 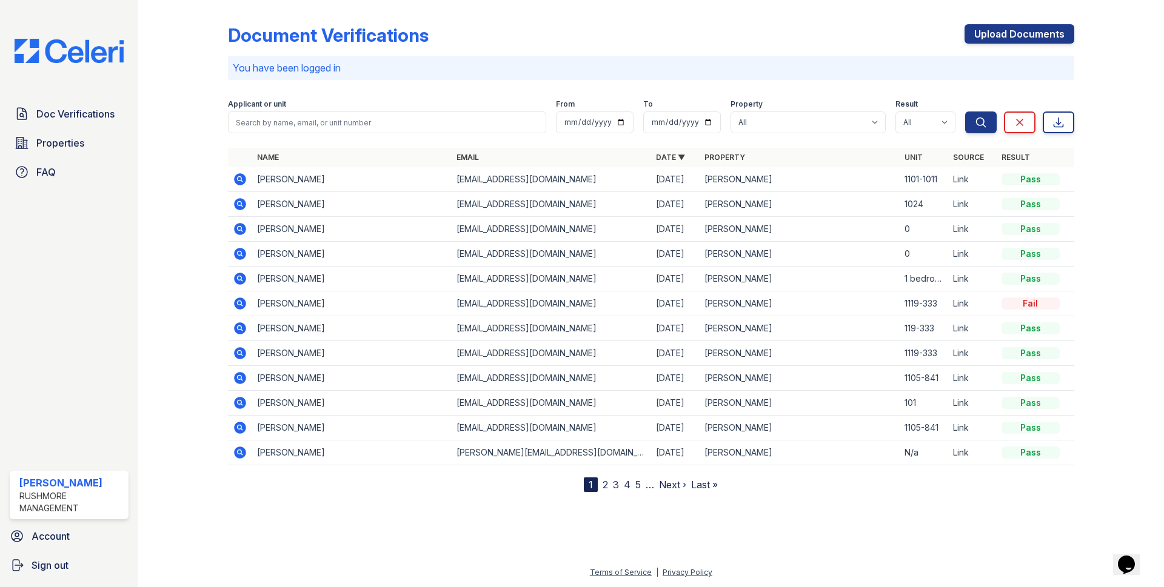 I want to click on td: 1101-1011, so click(x=924, y=179).